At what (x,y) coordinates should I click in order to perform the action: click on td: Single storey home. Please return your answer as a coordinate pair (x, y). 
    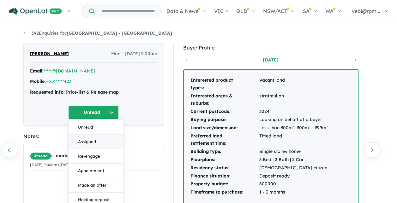
    Looking at the image, I should click on (293, 152).